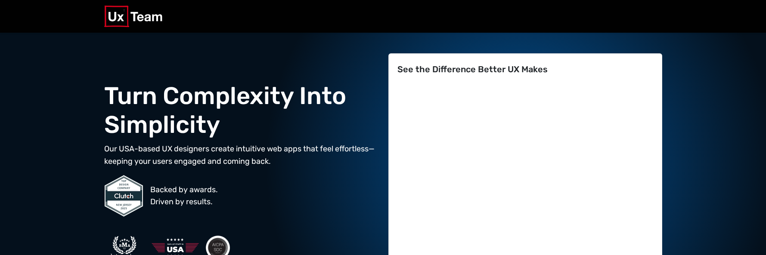 The height and width of the screenshot is (255, 766). Describe the element at coordinates (241, 155) in the screenshot. I see `p: Our USA-based UX designers create intuitive web apps that feel effortless—keeping your users enga...` at that location.